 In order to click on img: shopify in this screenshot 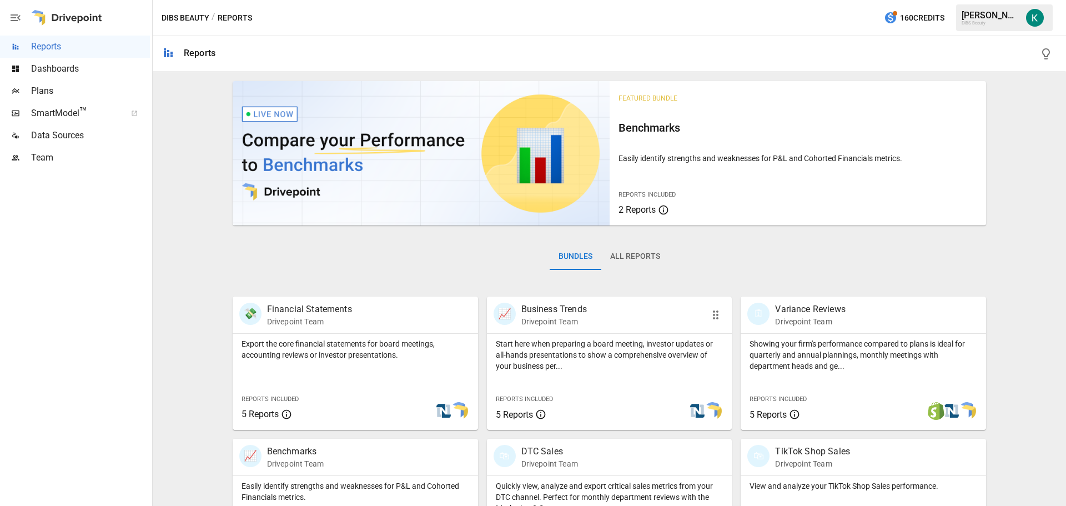, I will do `click(936, 411)`.